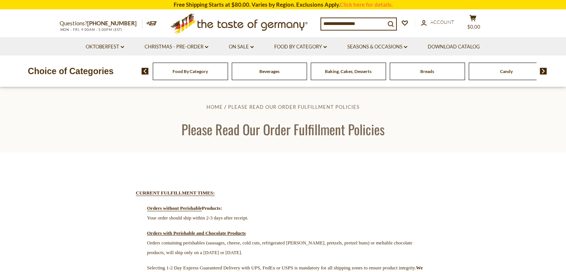 This screenshot has width=566, height=272. What do you see at coordinates (215, 107) in the screenshot?
I see `span: Home` at bounding box center [215, 107].